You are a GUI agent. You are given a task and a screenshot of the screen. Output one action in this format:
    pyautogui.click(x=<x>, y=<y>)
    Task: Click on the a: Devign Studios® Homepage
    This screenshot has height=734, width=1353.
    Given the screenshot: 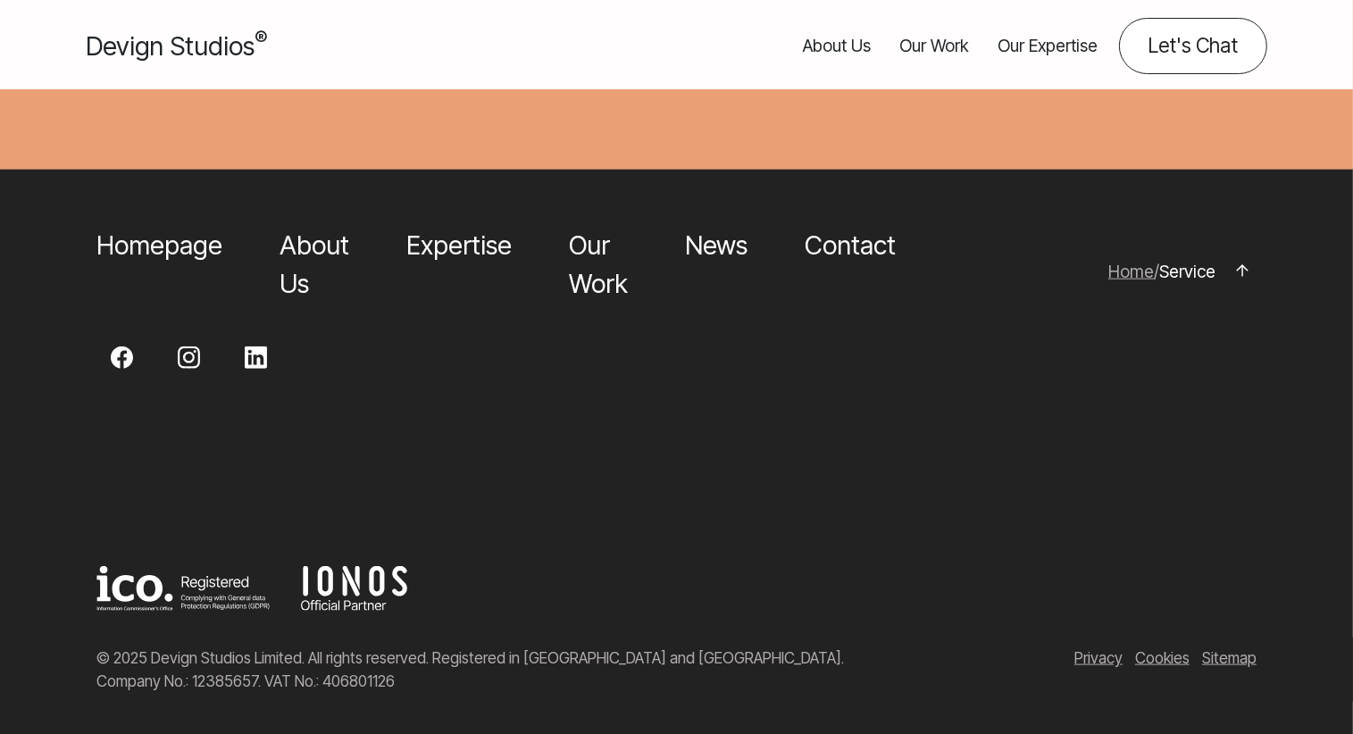 What is the action you would take?
    pyautogui.click(x=176, y=46)
    